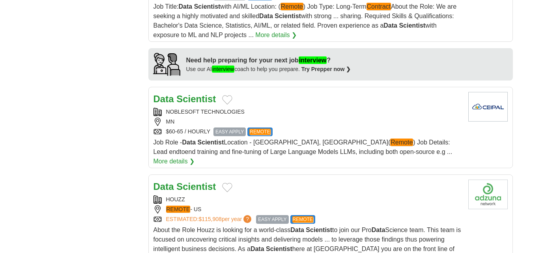 The height and width of the screenshot is (253, 533). I want to click on div: Use our AI coach to help you prepare., so click(269, 69).